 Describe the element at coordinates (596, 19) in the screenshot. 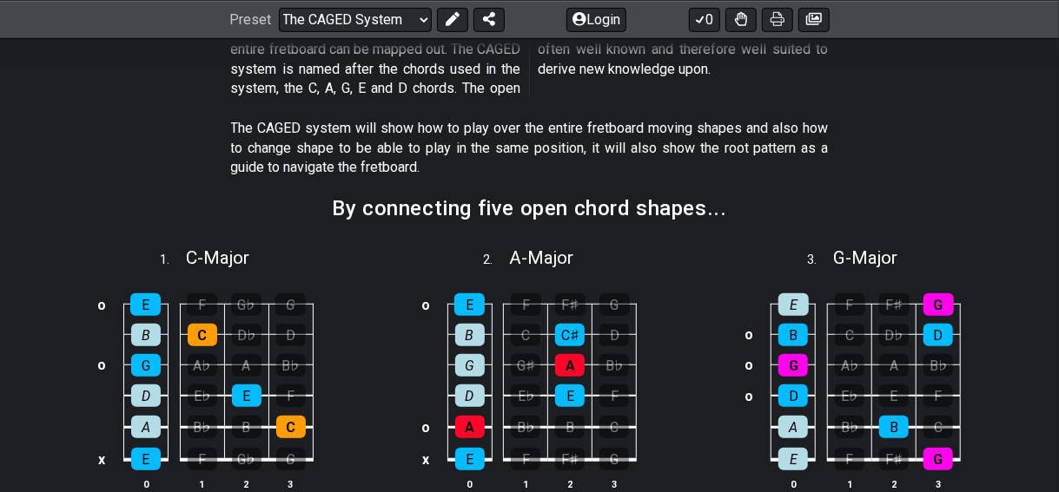

I see `button: Login` at that location.